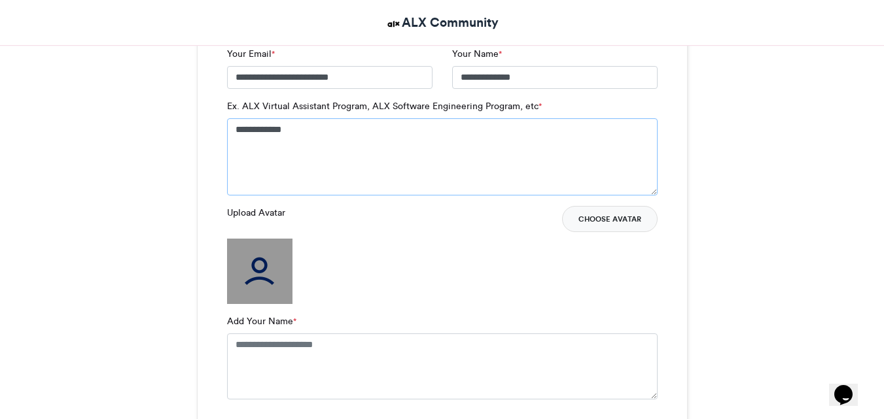 The height and width of the screenshot is (419, 884). Describe the element at coordinates (477, 54) in the screenshot. I see `label: Your Name` at that location.